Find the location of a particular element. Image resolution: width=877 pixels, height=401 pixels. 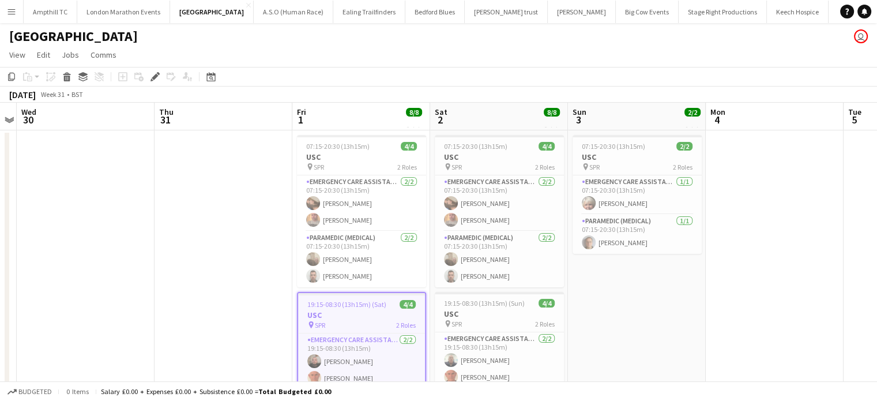

span: 1 is located at coordinates (300, 119).